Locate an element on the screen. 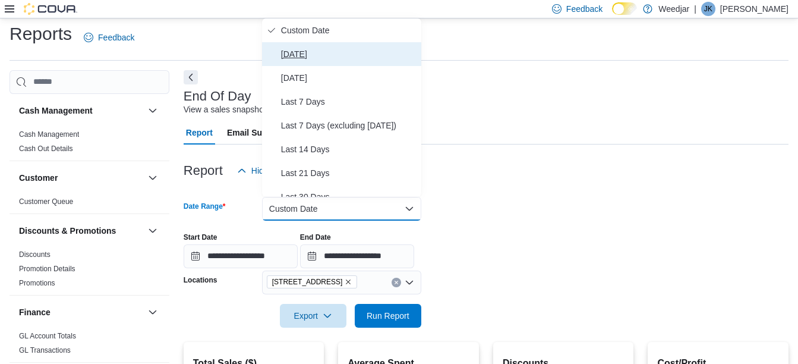 This screenshot has height=364, width=798. span: Customer Queue is located at coordinates (46, 201).